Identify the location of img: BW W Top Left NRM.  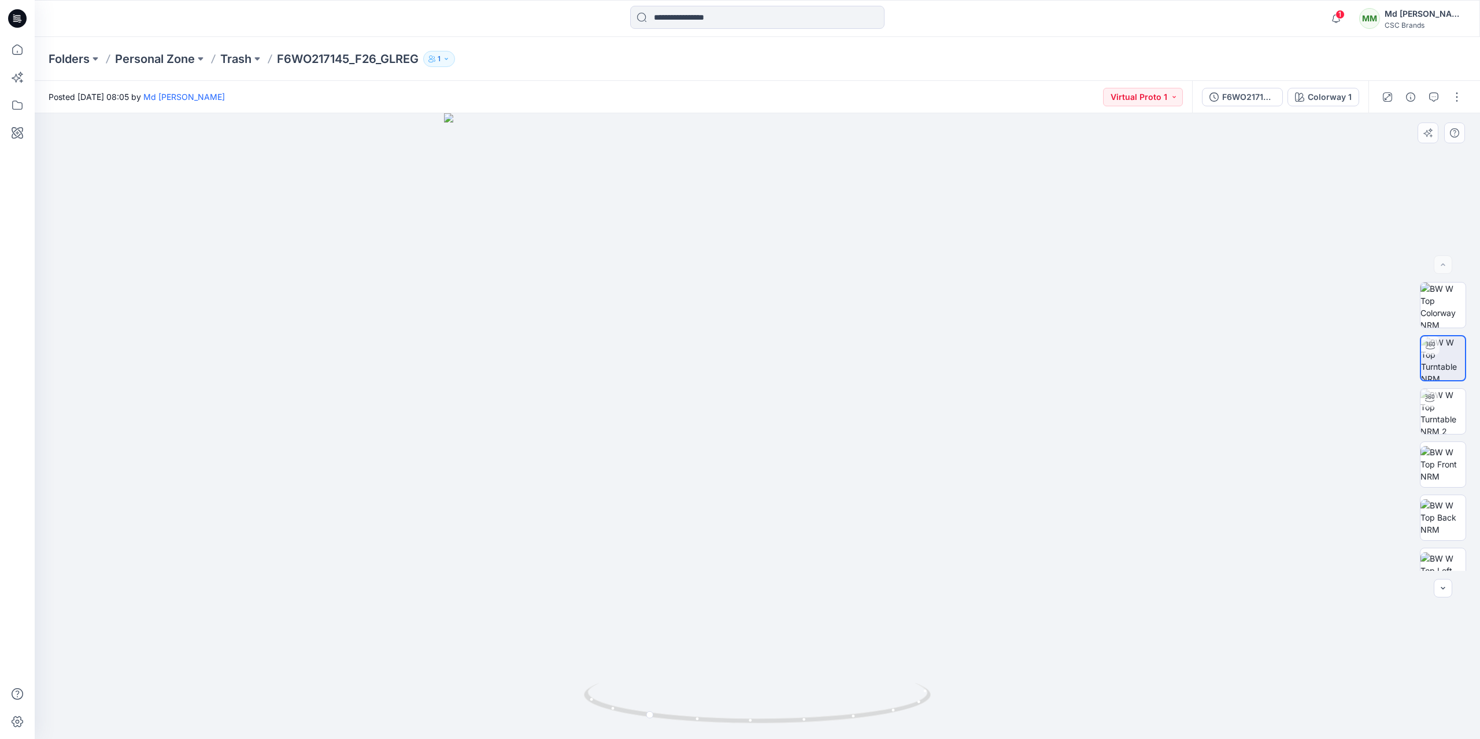
(1443, 570).